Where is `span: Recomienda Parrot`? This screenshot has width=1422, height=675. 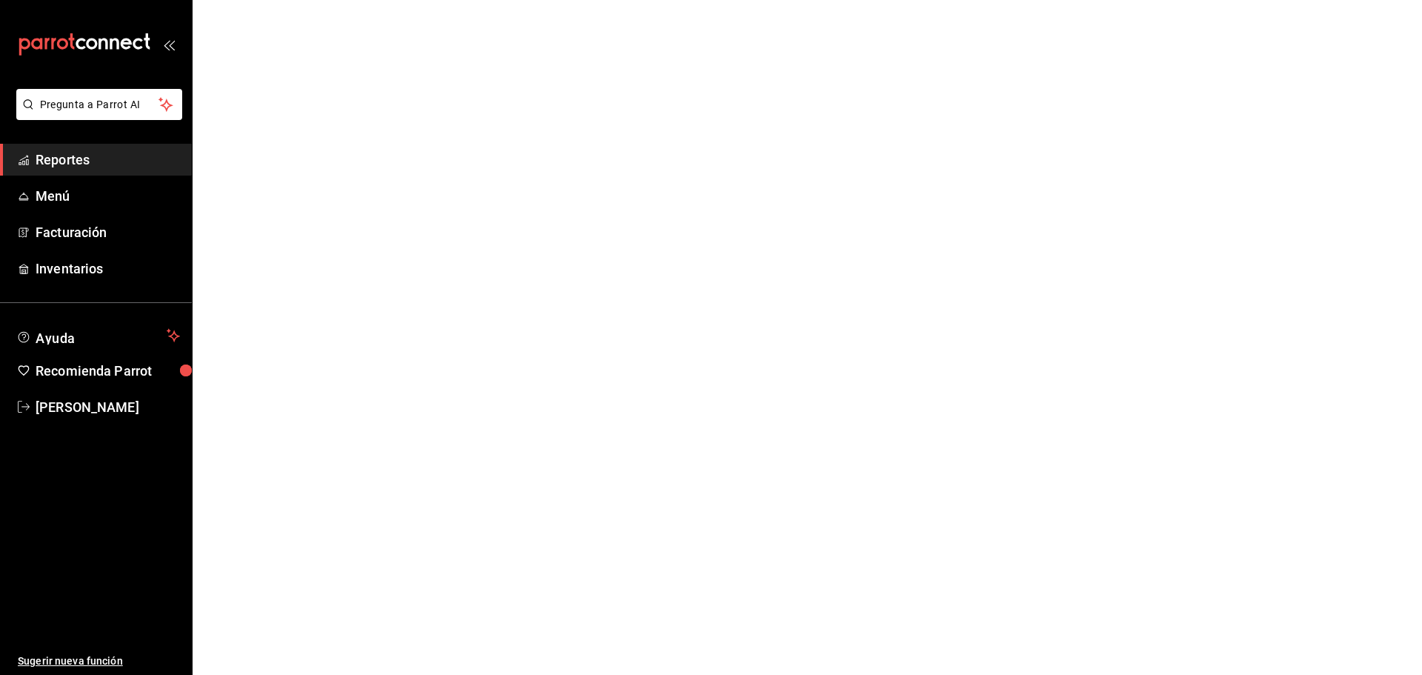
span: Recomienda Parrot is located at coordinates (107, 370).